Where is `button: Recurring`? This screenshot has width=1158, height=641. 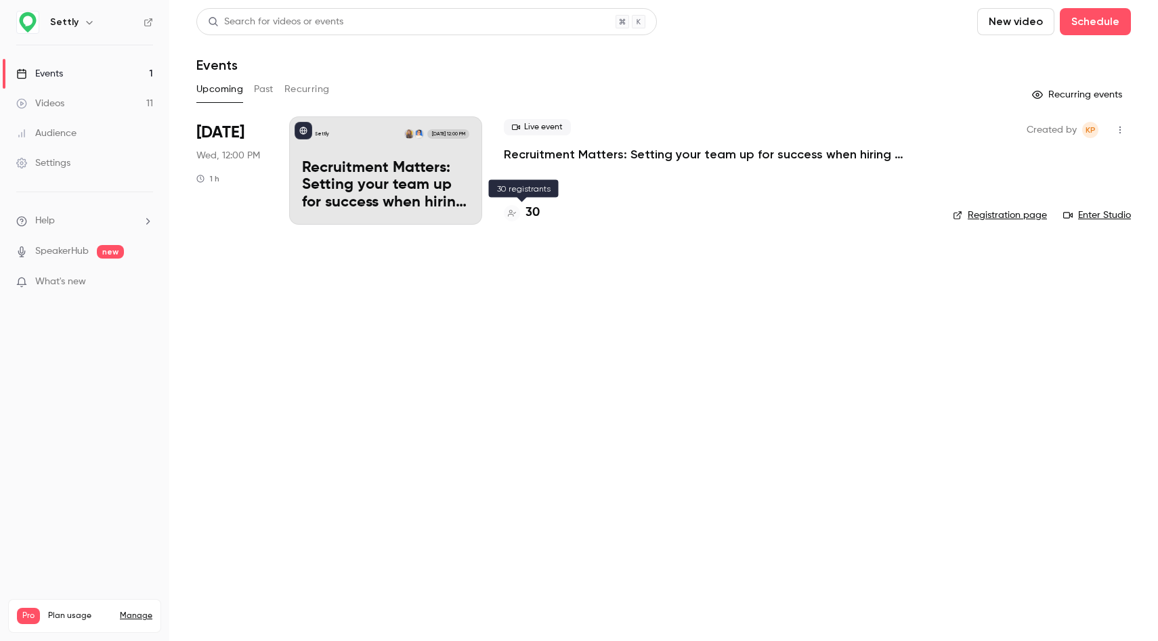
button: Recurring is located at coordinates (307, 89).